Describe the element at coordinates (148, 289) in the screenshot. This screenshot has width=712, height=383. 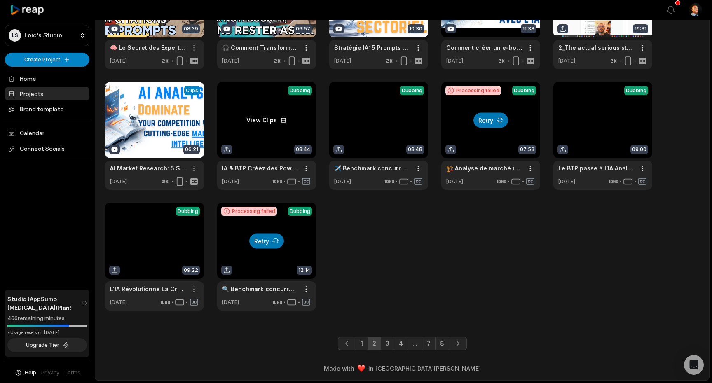
I see `a: L'IA Révolutionne La Création D'Images De Haute Qualité` at that location.